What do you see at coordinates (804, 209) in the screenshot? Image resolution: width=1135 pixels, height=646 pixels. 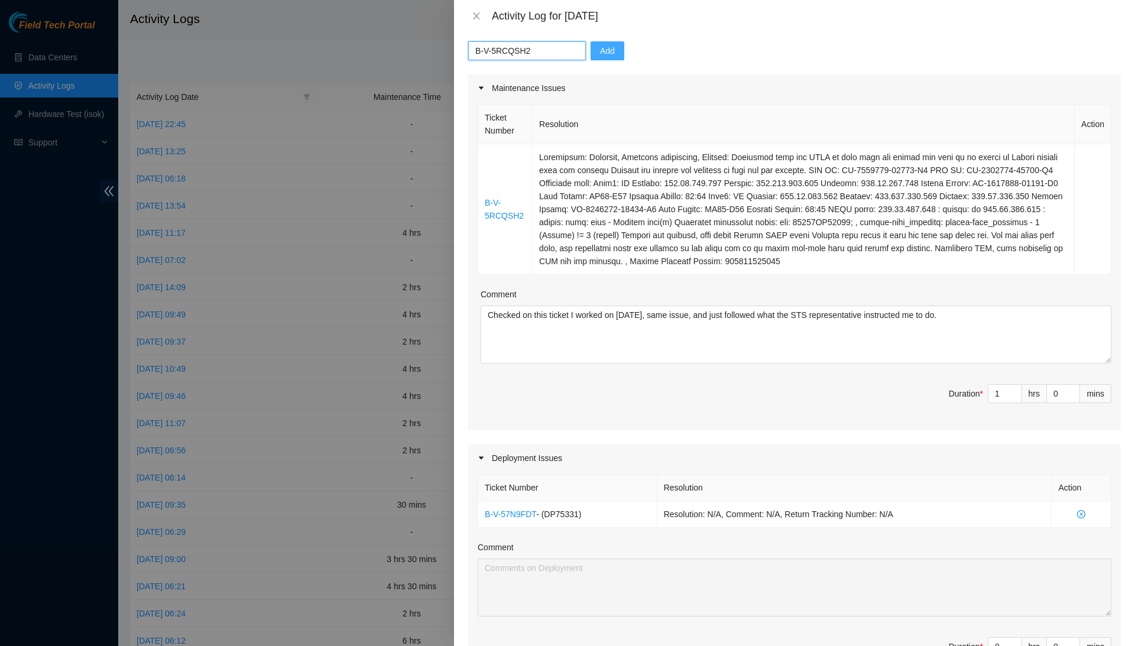 I see `td: Loremipsum: Dolorsit, Ametcons adipiscing, Elitsed: Doeiusmod temp inc UTLA et dolo magn ali enim...` at bounding box center [804, 209].